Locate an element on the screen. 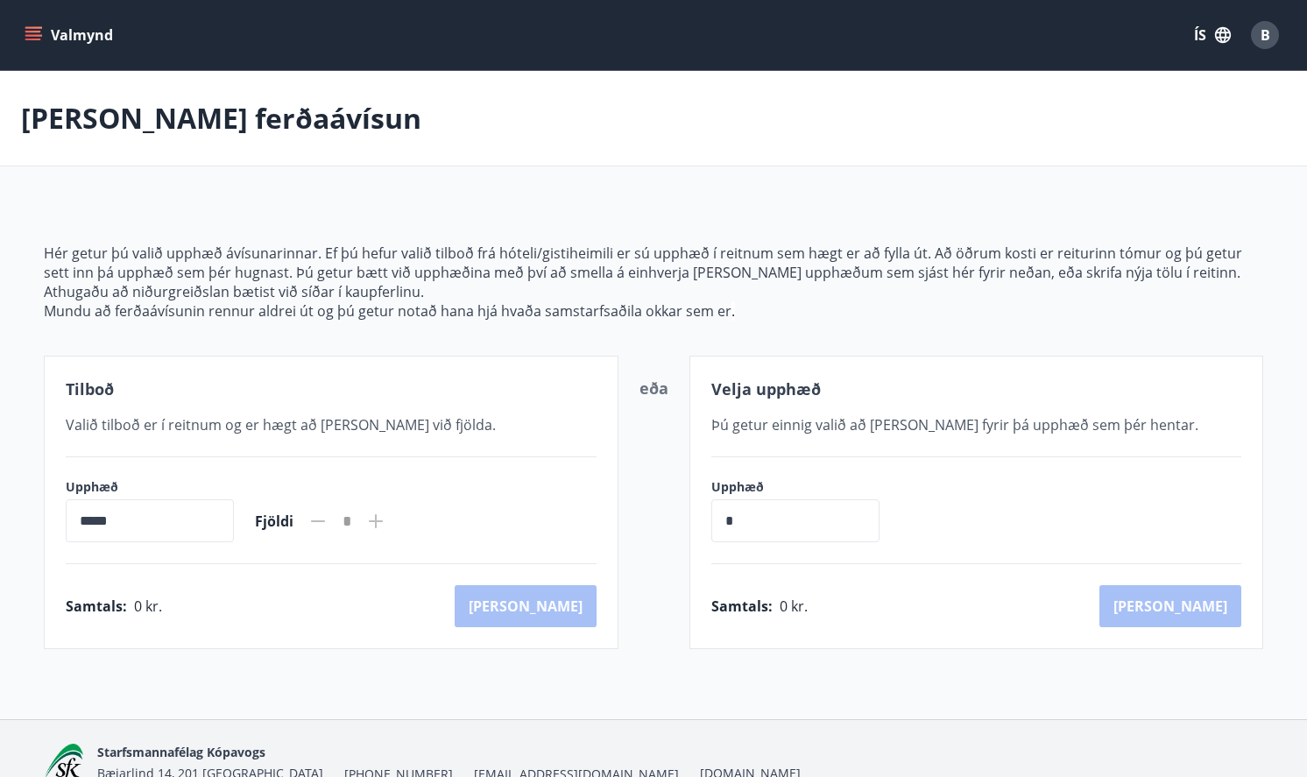 The width and height of the screenshot is (1307, 777). p: Hér getur þú valið upphæð ávísunarinnar. Ef þú hefur valið tilboð frá hóteli/gistiheimili er sú u... is located at coordinates (653, 263).